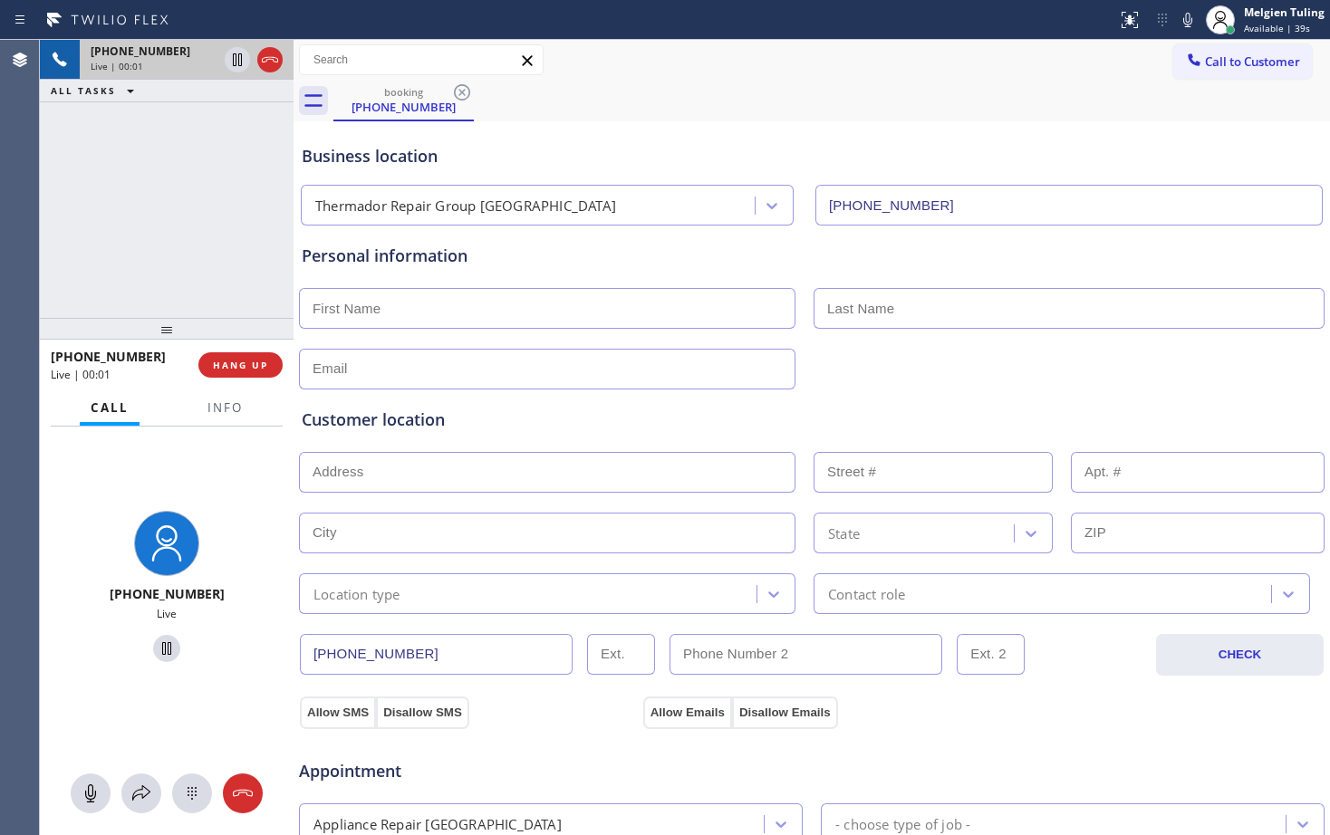  Describe the element at coordinates (806, 654) in the screenshot. I see `input: Phone Number 2` at that location.